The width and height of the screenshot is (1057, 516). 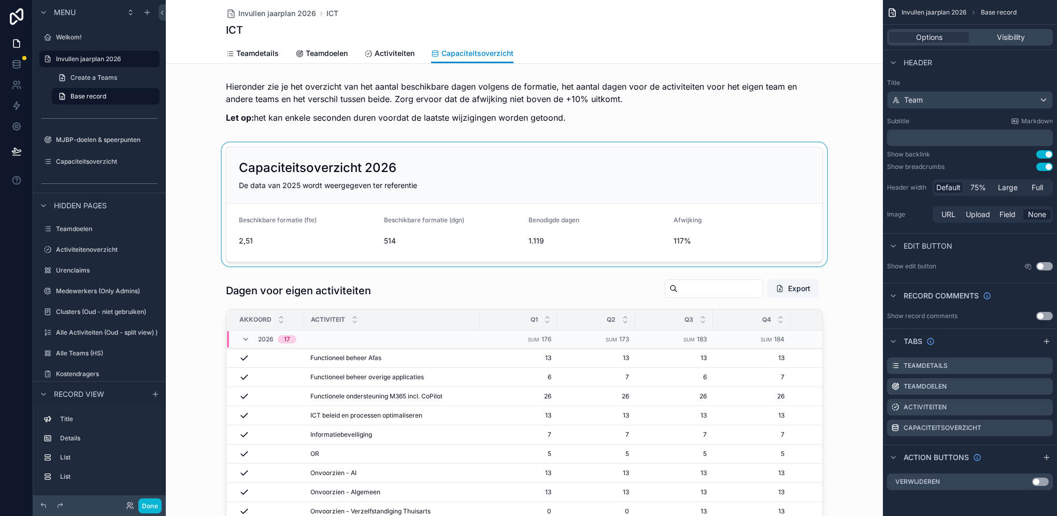 What do you see at coordinates (477, 53) in the screenshot?
I see `span: Capaciteitsoverzicht` at bounding box center [477, 53].